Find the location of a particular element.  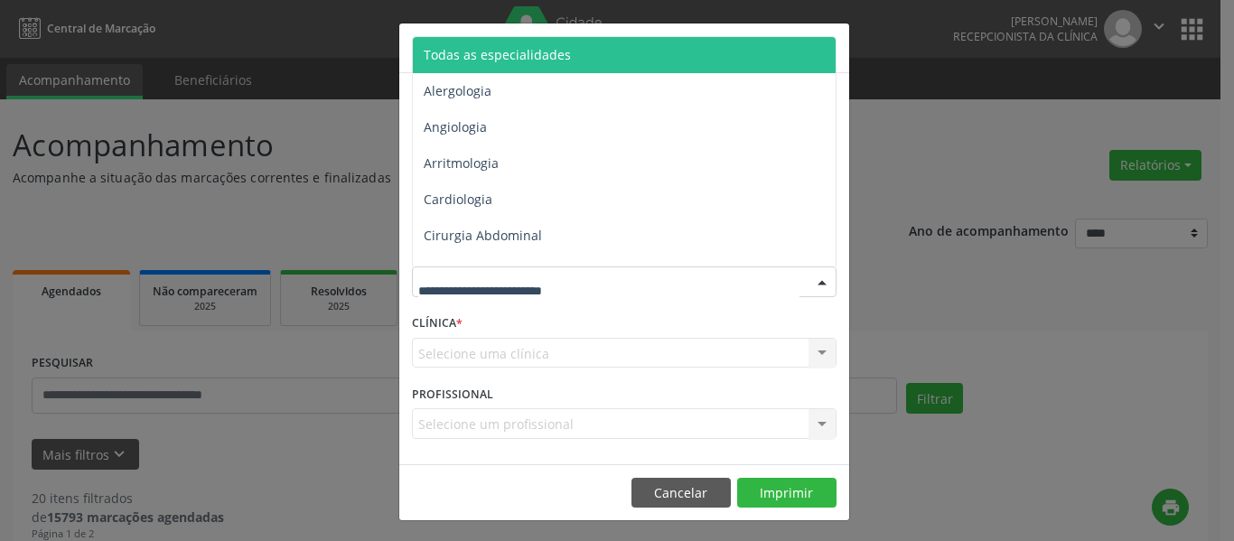

button: Imprimir is located at coordinates (787, 493).